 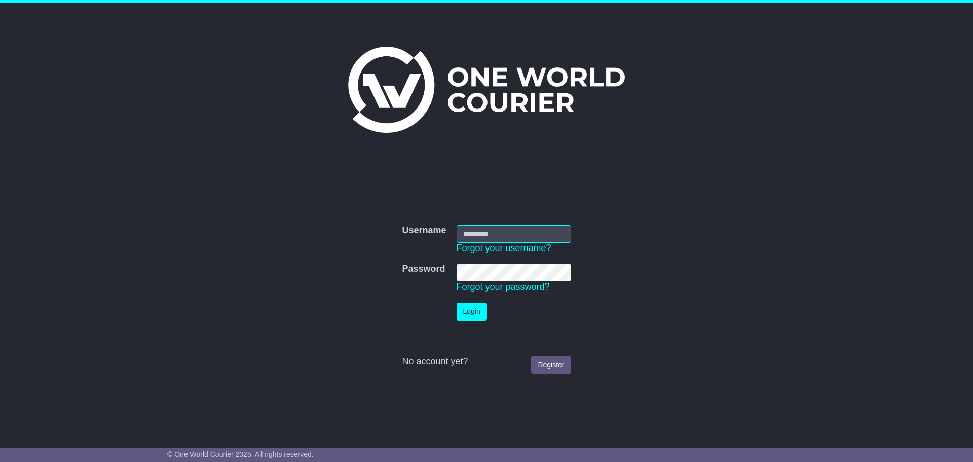 I want to click on span: © One World Courier 2025. All rights reserved., so click(x=240, y=454).